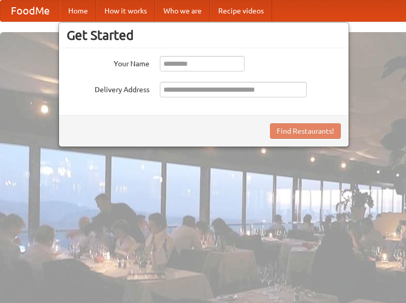 Image resolution: width=406 pixels, height=303 pixels. What do you see at coordinates (305, 131) in the screenshot?
I see `button: Find Restaurants!` at bounding box center [305, 131].